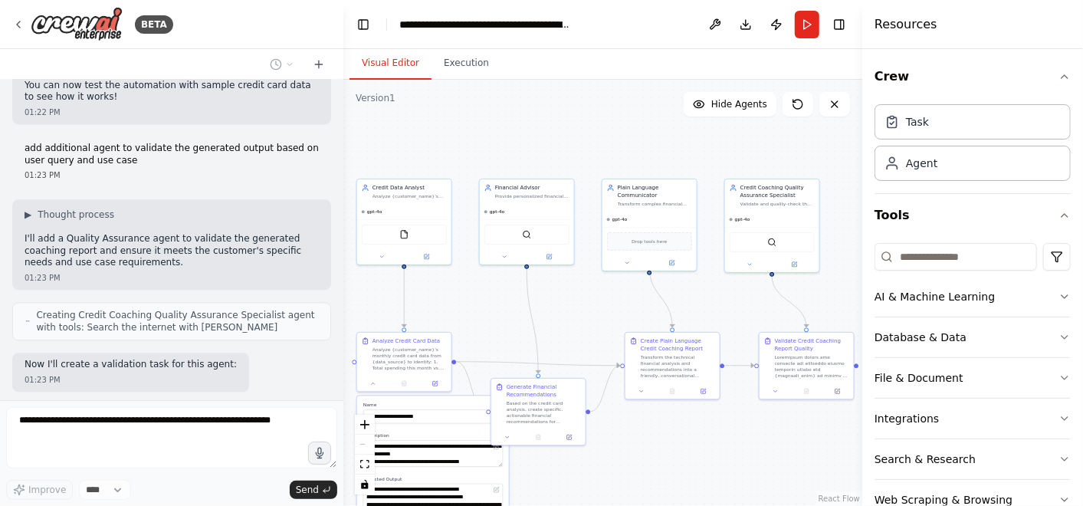  What do you see at coordinates (409, 188) in the screenshot?
I see `div: Credit Data Analyst` at bounding box center [409, 188].